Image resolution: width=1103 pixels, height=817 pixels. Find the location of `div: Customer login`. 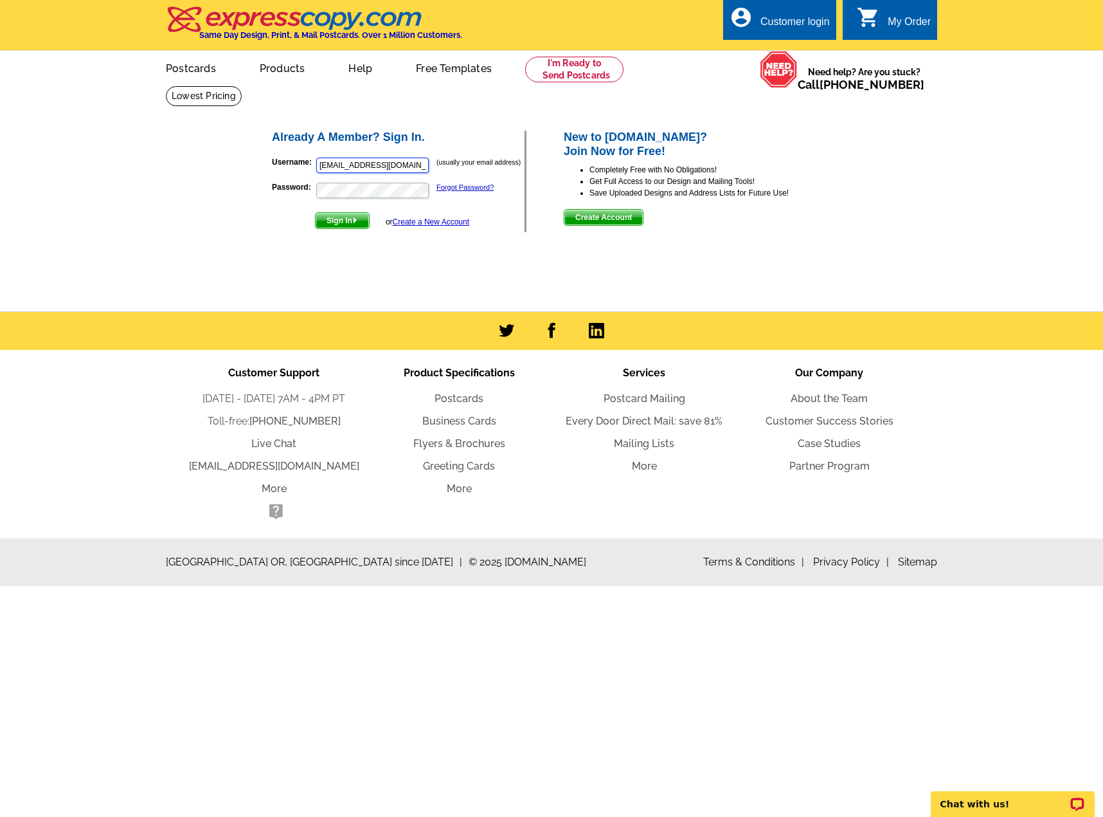

div: Customer login is located at coordinates (795, 25).